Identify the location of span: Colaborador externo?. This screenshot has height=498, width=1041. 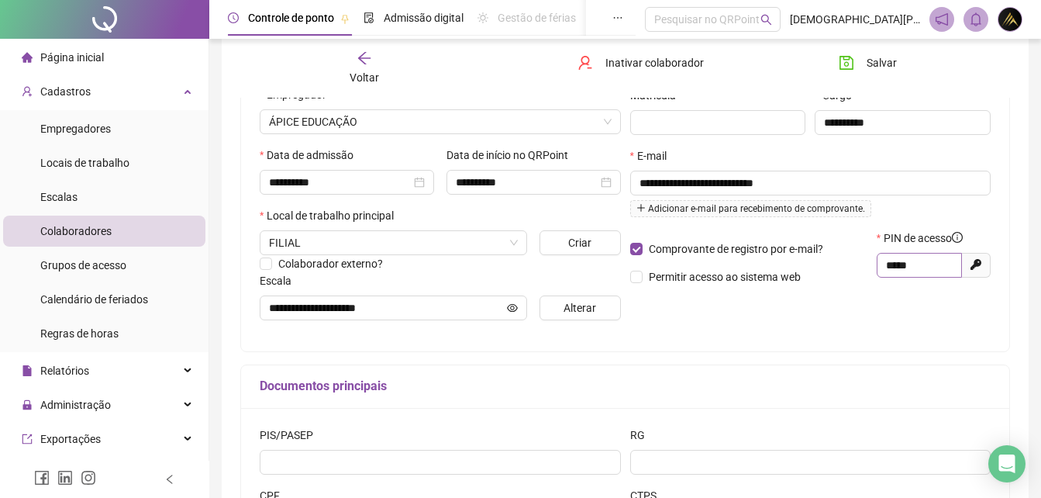
(330, 264).